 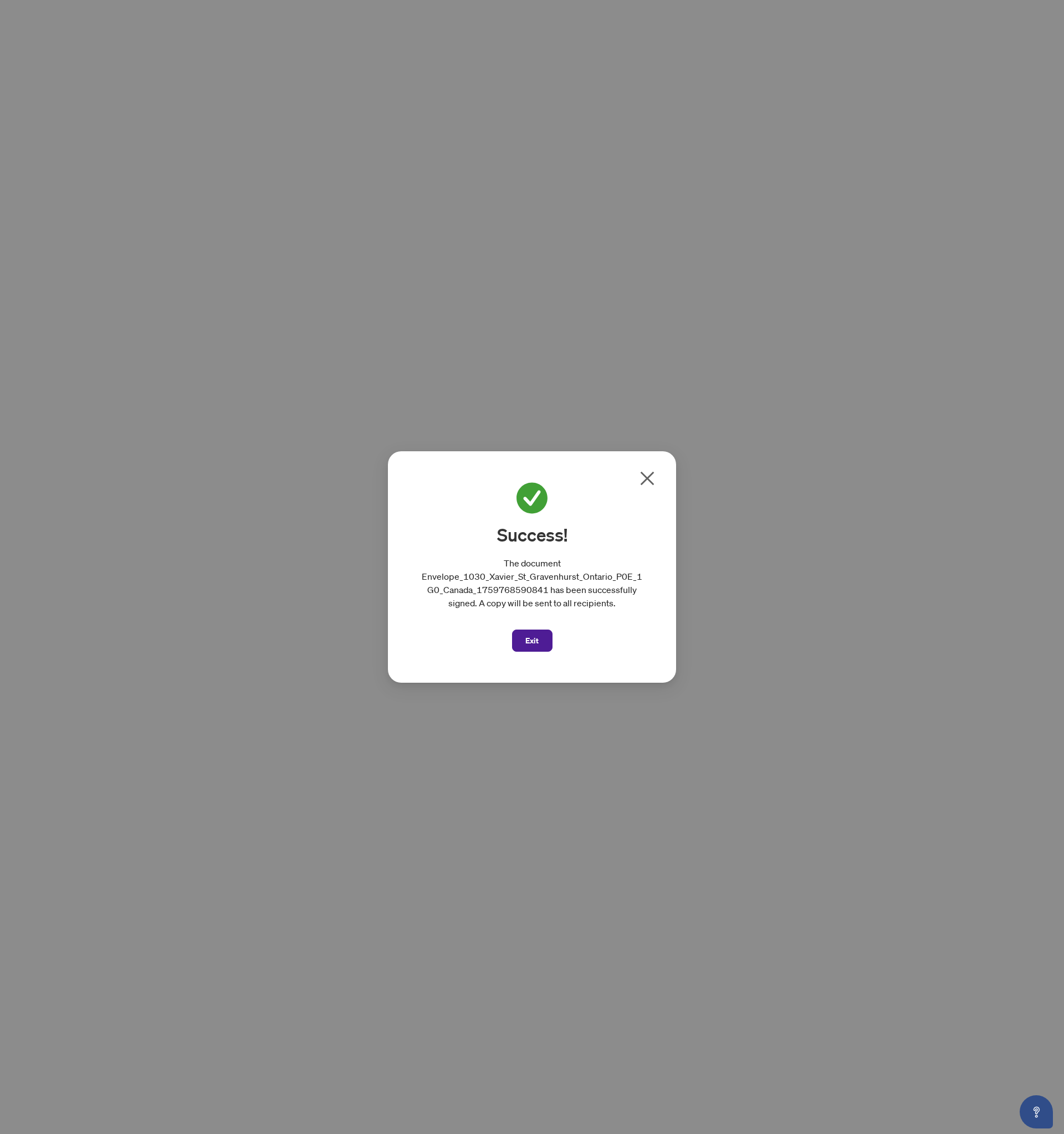 I want to click on span: close, so click(x=647, y=478).